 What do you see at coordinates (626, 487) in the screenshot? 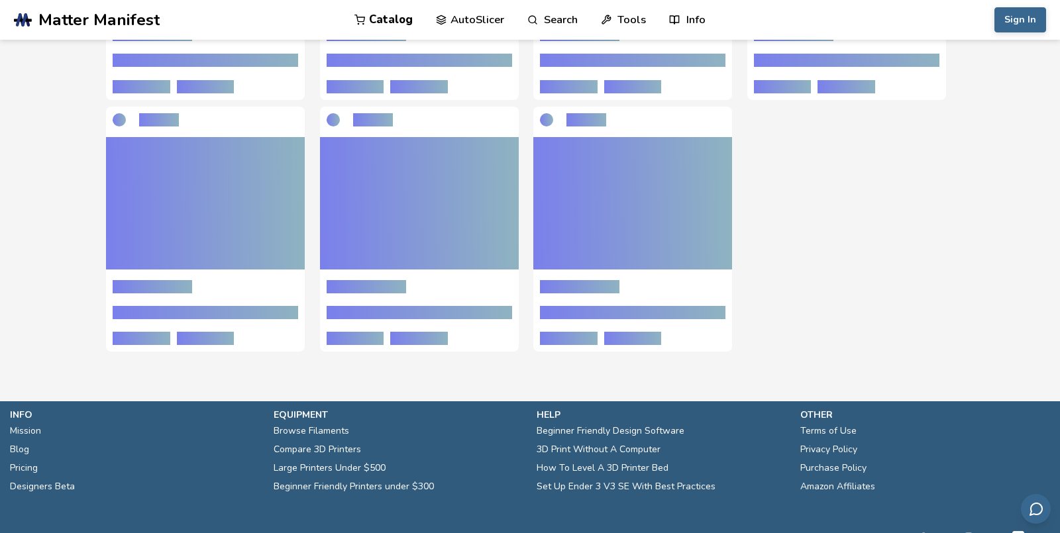
I see `a: Set Up Ender 3 V3 SE With Best Practices` at bounding box center [626, 487].